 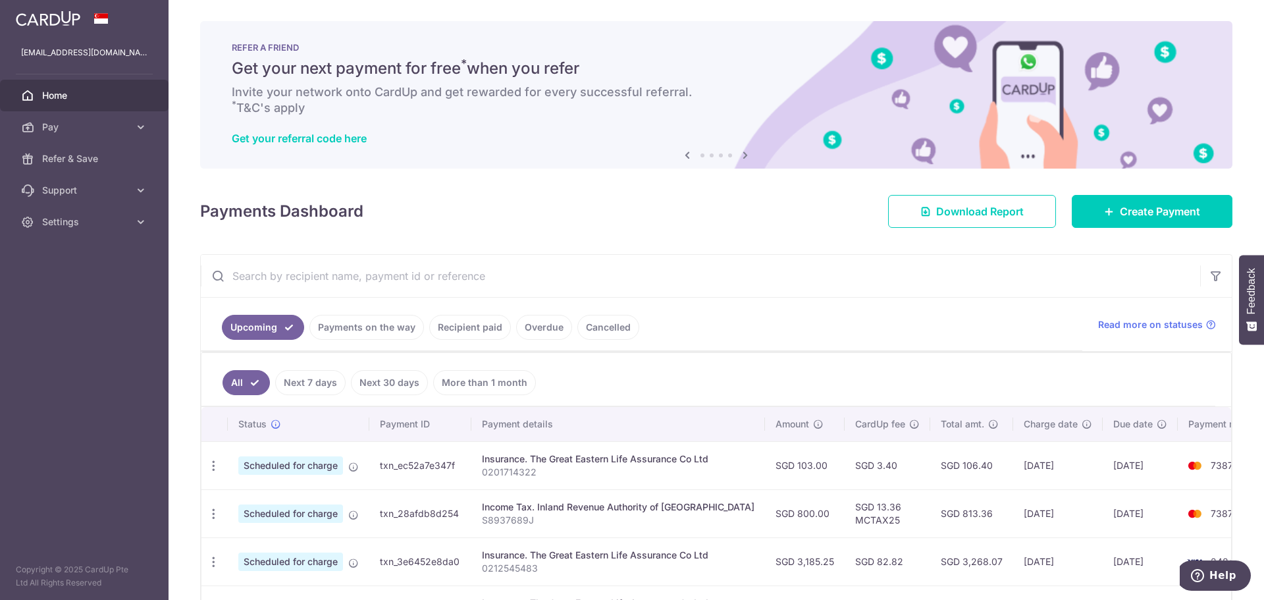 What do you see at coordinates (1156, 324) in the screenshot?
I see `a: Read more on statuses` at bounding box center [1156, 324].